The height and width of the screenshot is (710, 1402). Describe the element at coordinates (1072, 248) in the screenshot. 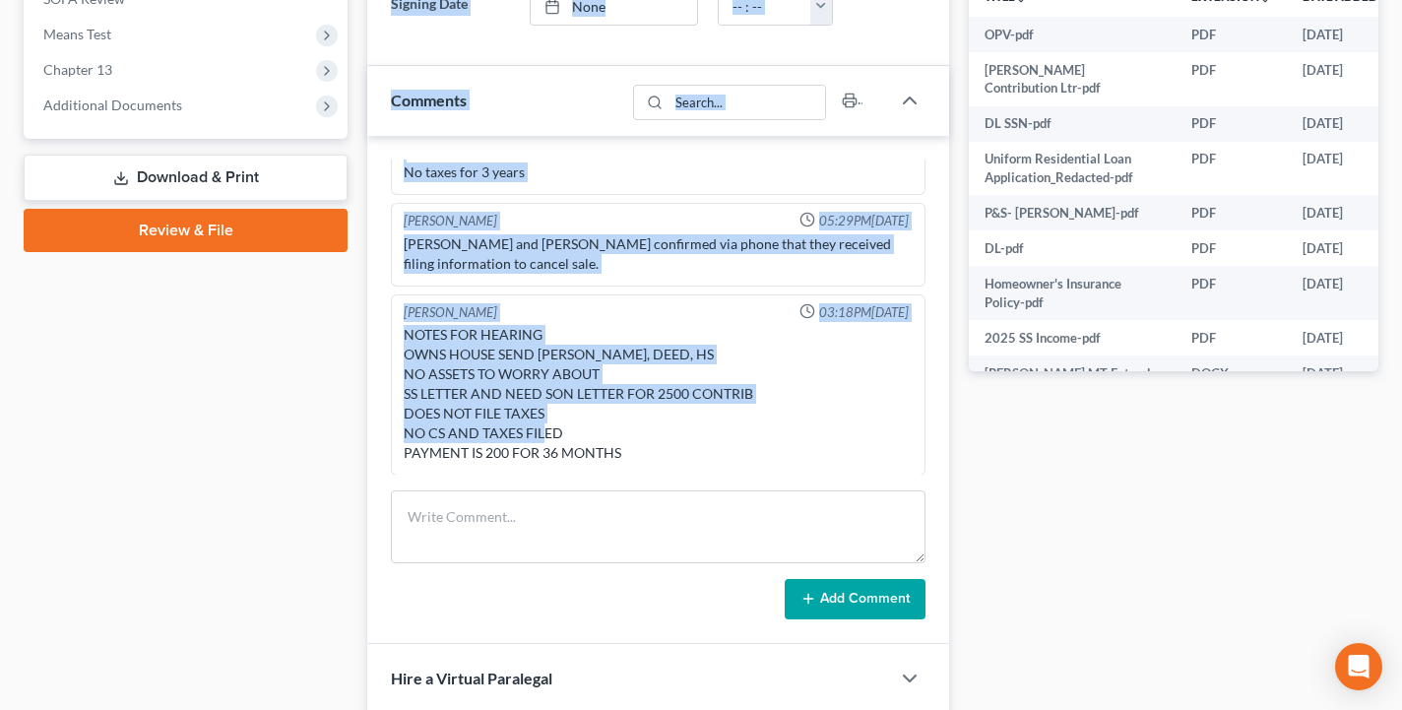

I see `td: DL-pdf` at that location.